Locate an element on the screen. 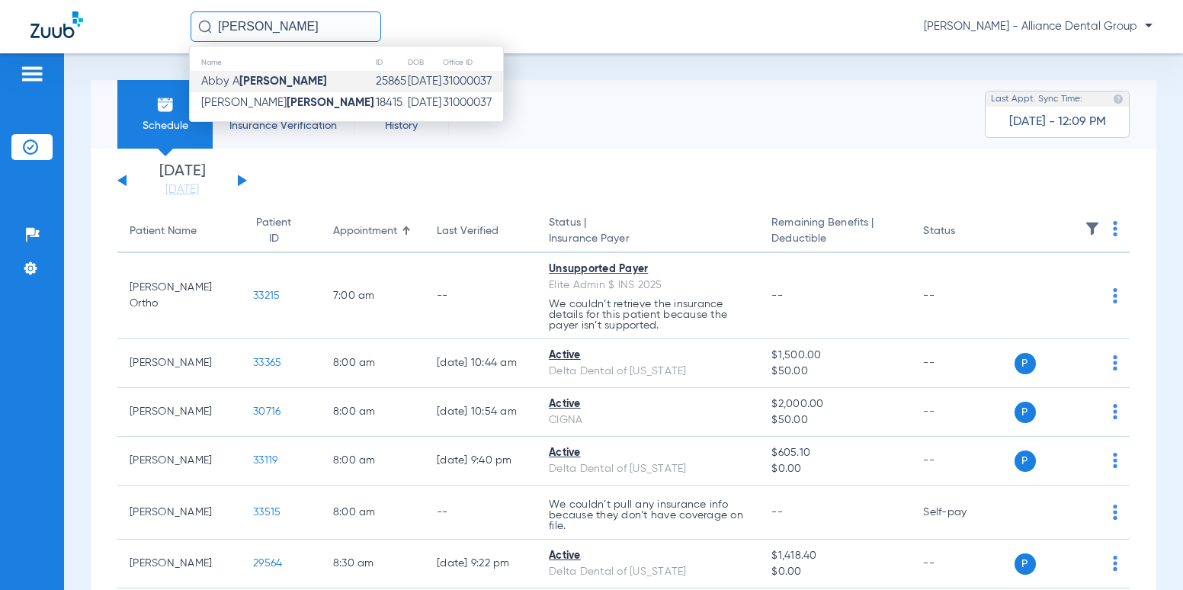 The height and width of the screenshot is (590, 1183). th: Remaining Benefits | is located at coordinates (835, 232).